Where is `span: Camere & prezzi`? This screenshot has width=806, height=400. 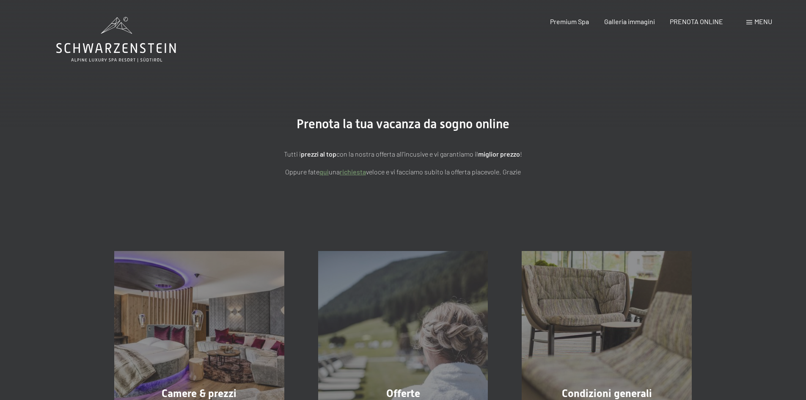 span: Camere & prezzi is located at coordinates (199, 393).